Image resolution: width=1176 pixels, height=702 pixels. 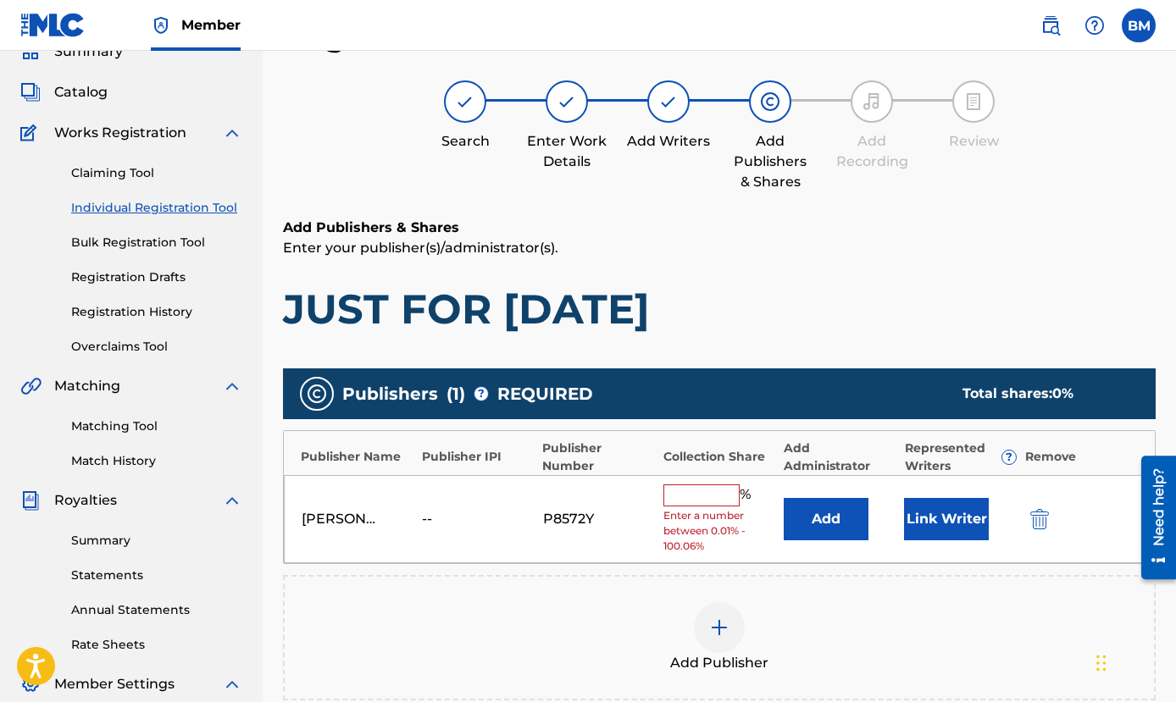 What do you see at coordinates (872, 152) in the screenshot?
I see `div: Add Recording` at bounding box center [872, 152].